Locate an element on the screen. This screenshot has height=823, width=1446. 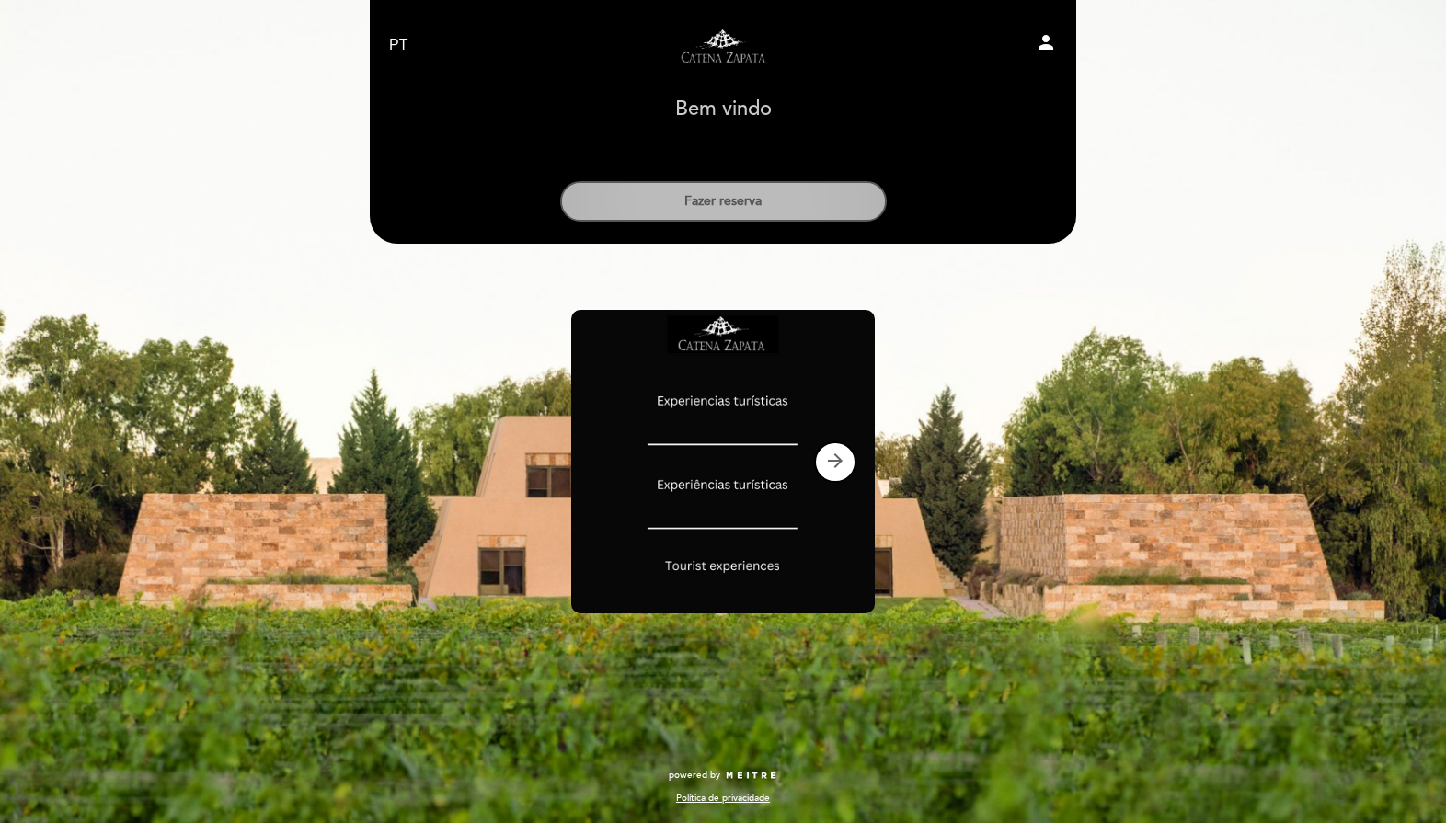
a: Política de privacidade is located at coordinates (723, 798).